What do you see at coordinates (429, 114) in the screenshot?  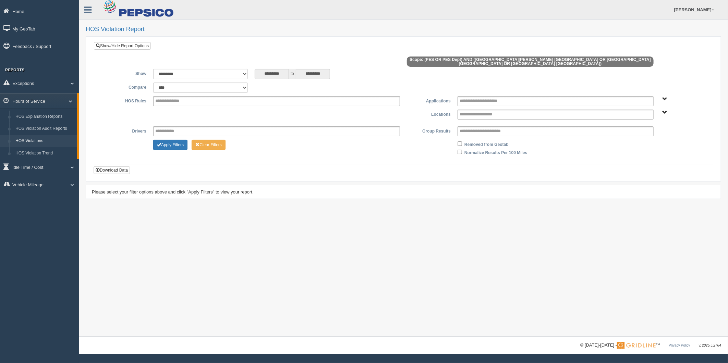 I see `label: Locations` at bounding box center [429, 114].